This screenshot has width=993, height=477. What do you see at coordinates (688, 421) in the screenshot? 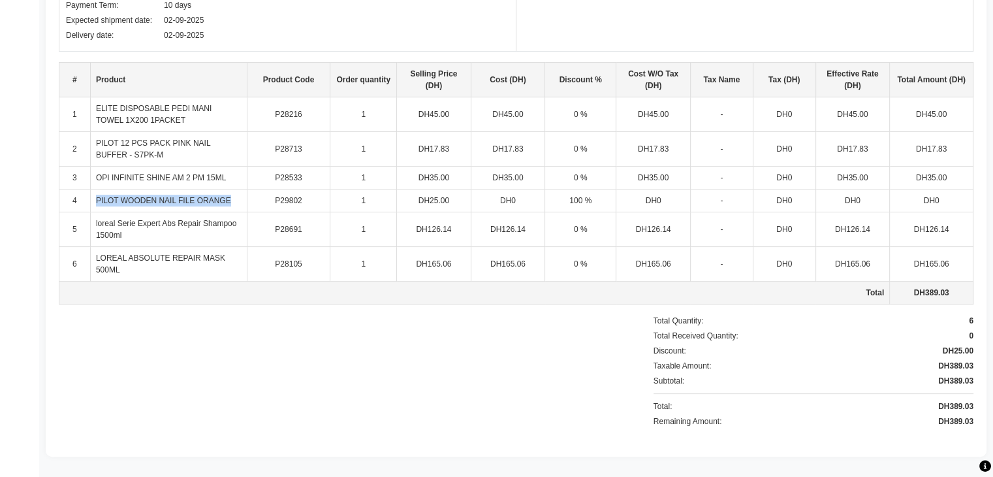
I see `div: Remaining Amount:` at bounding box center [688, 421].